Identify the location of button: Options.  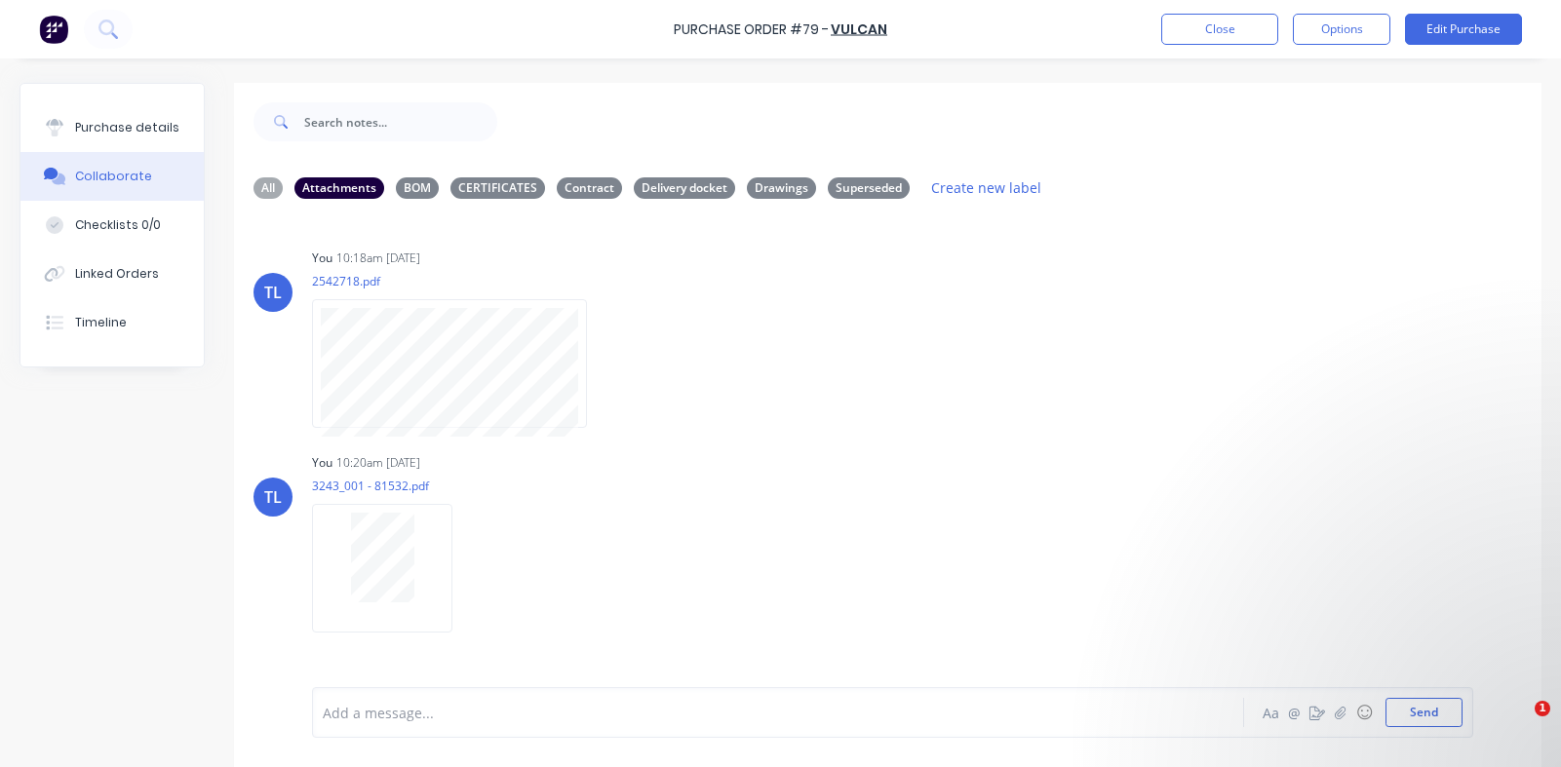
(1341, 29).